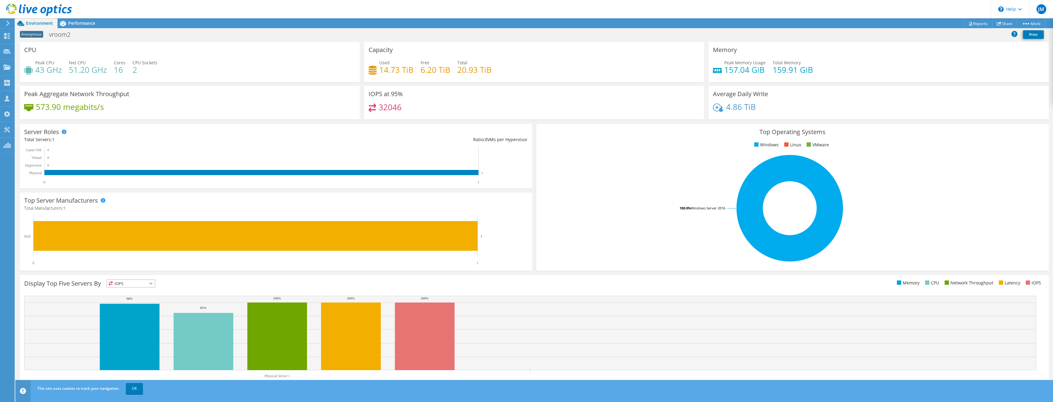  What do you see at coordinates (88, 70) in the screenshot?
I see `h4: 51.20 GHz` at bounding box center [88, 70].